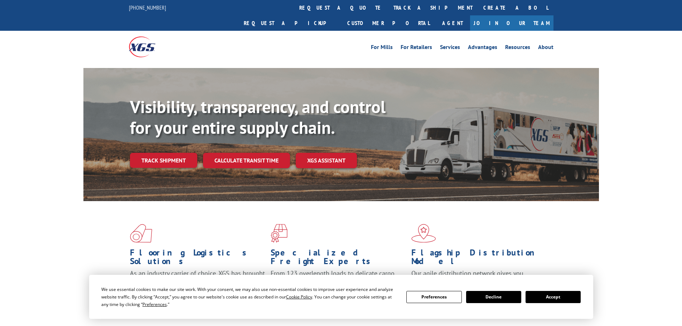 The width and height of the screenshot is (682, 326). I want to click on button: Preferences, so click(434, 297).